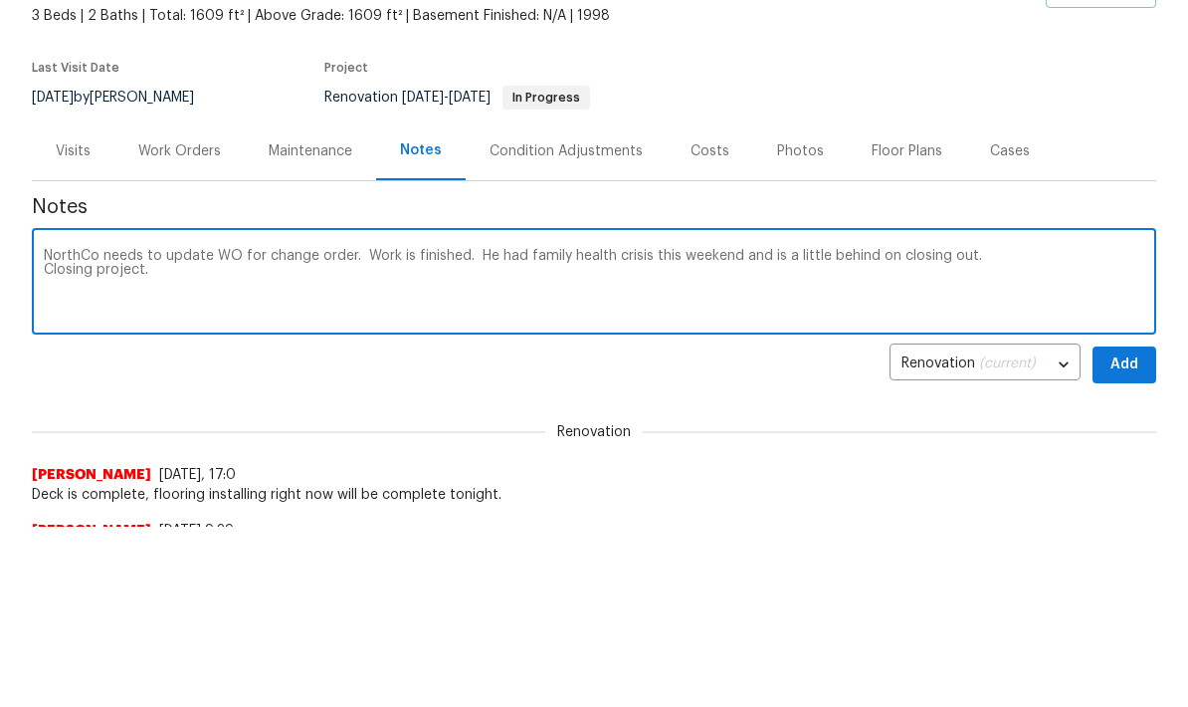 The height and width of the screenshot is (707, 1188). Describe the element at coordinates (467, 17) in the screenshot. I see `span: 3 Beds | 2 Baths | Total: 1609 ft² | Above Grade: 1609 ft² | Basement Finished: N/A | 1998` at that location.